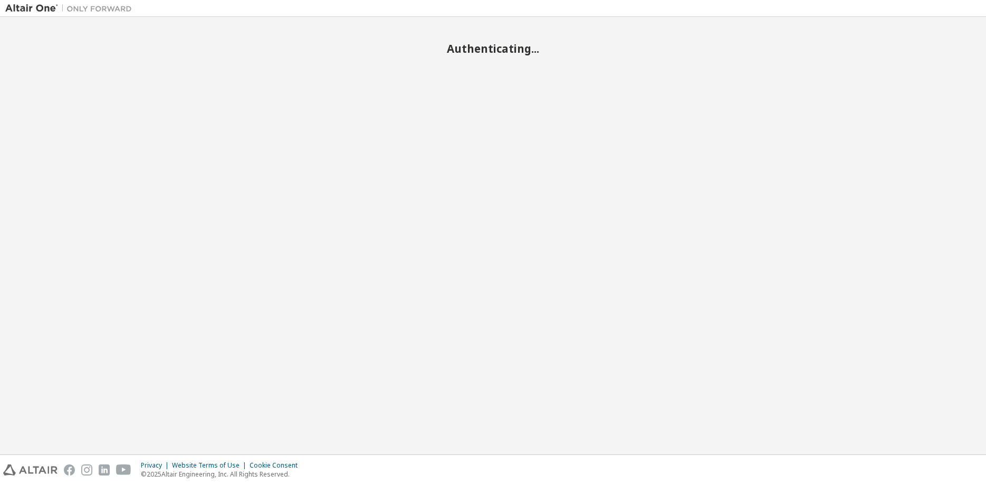 Image resolution: width=986 pixels, height=485 pixels. Describe the element at coordinates (71, 8) in the screenshot. I see `img: Altair One` at that location.